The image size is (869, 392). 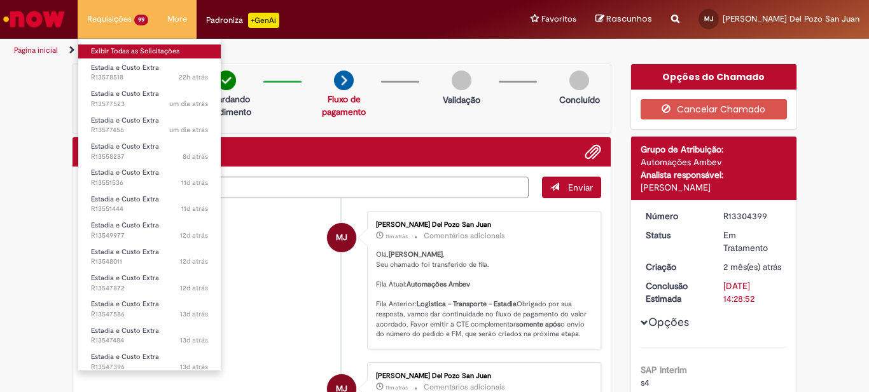 I want to click on p: Validação, so click(x=461, y=100).